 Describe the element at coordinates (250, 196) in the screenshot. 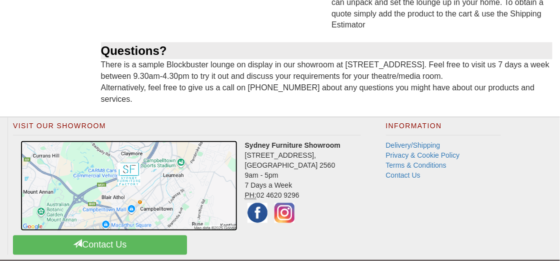

I see `abbr: Phone` at that location.